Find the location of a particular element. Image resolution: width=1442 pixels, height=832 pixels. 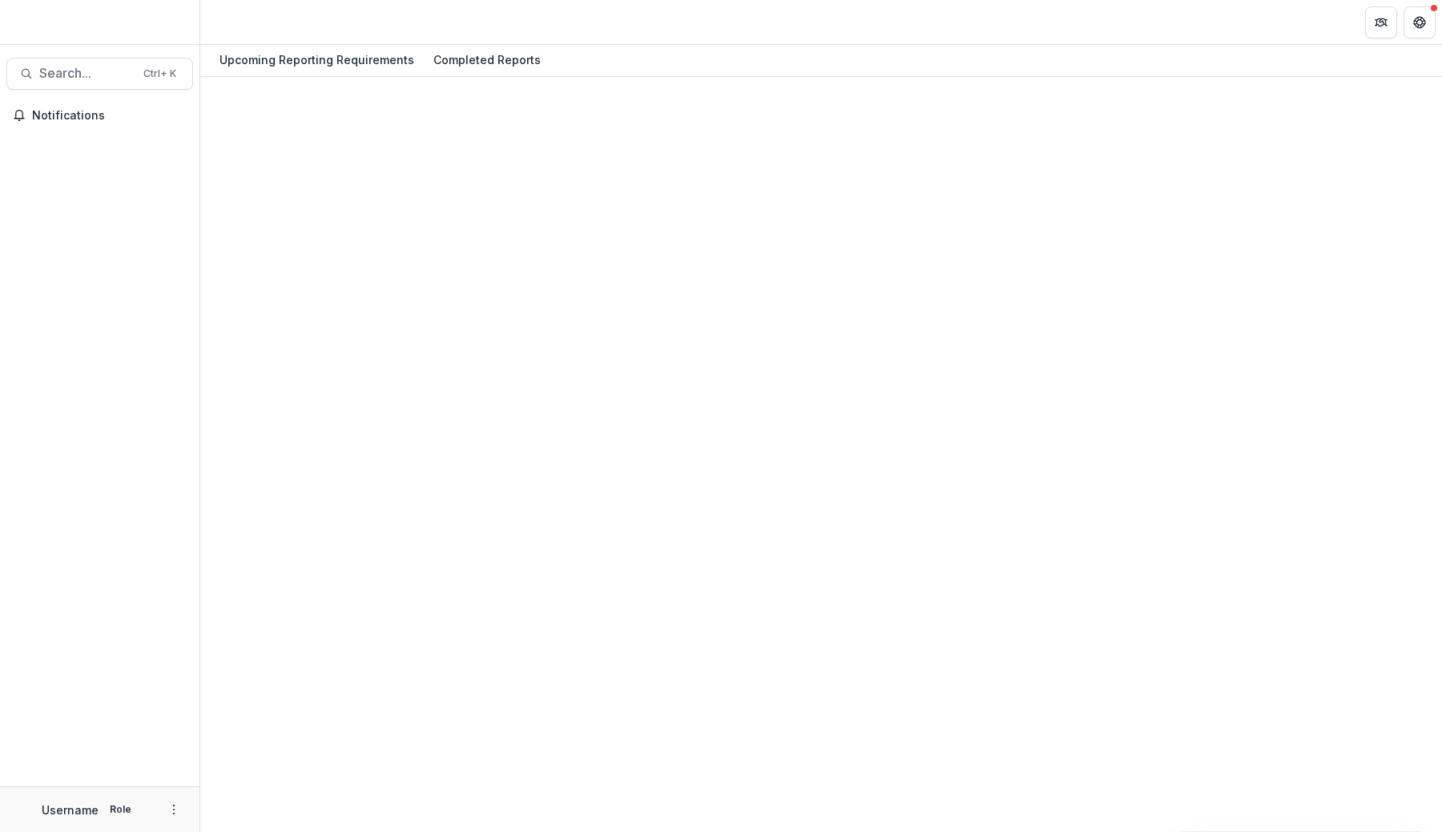

button: Partners is located at coordinates (1381, 22).